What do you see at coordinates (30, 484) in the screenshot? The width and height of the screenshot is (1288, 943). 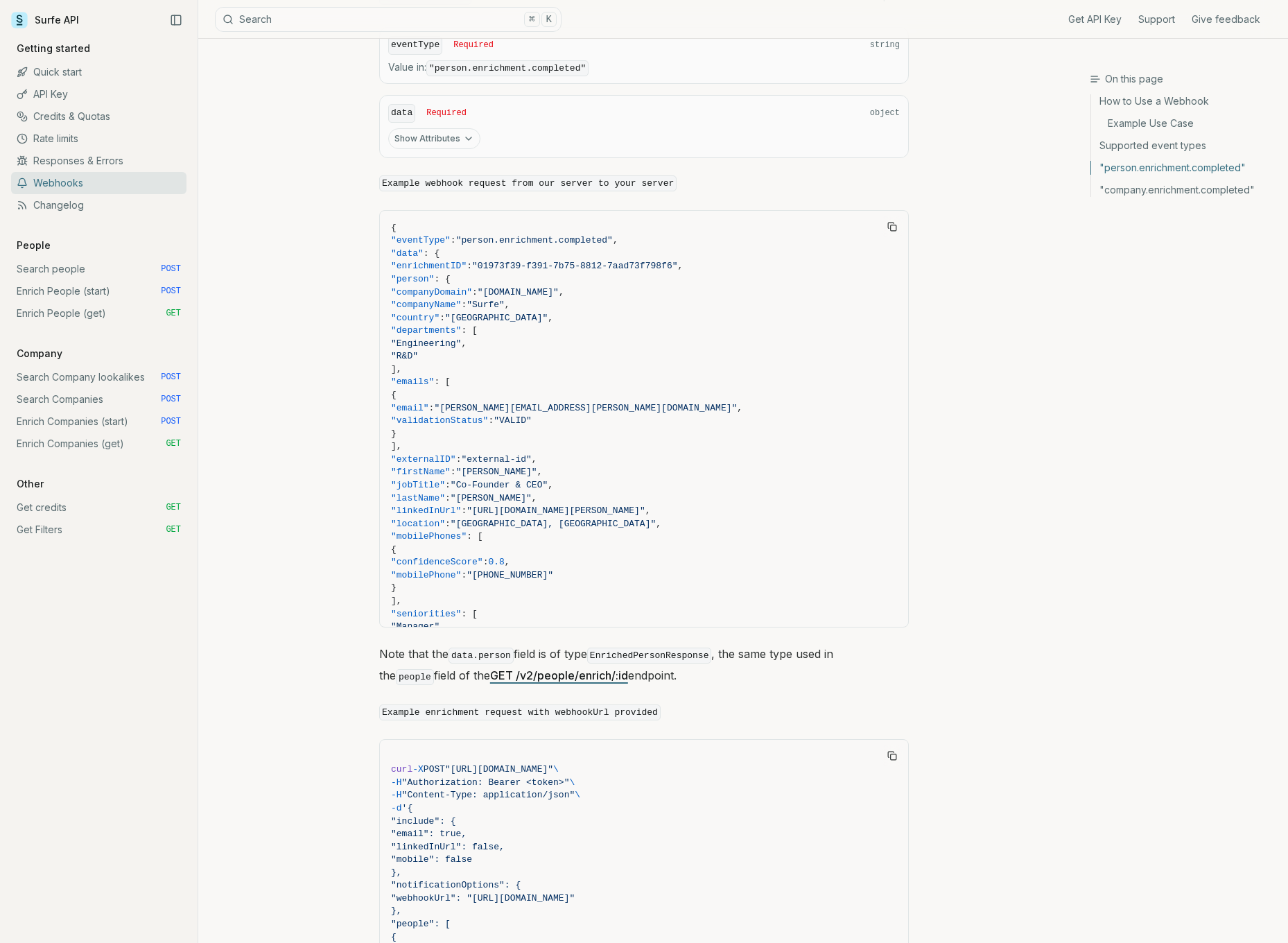 I see `p: Other` at bounding box center [30, 484].